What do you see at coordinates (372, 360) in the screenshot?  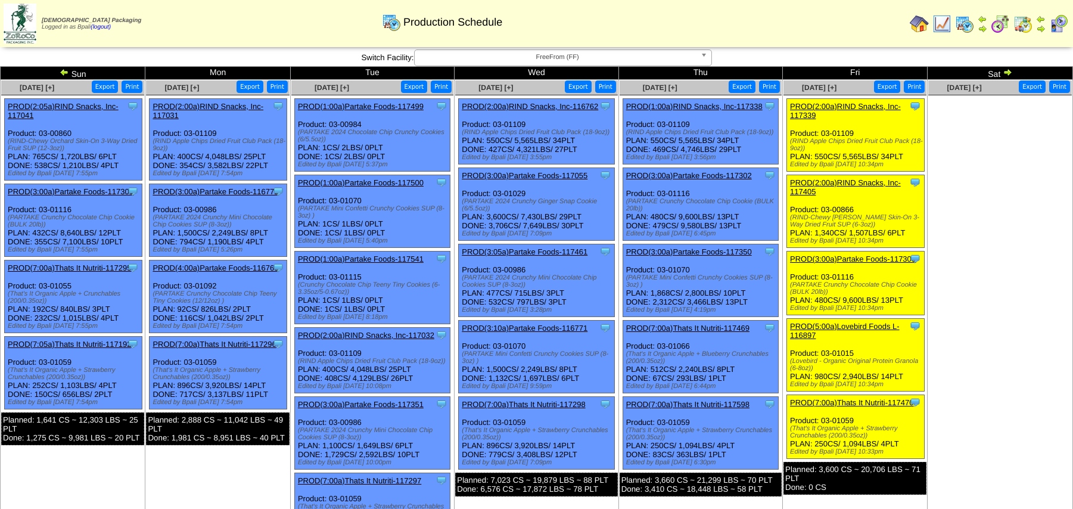 I see `div: Product: 03-01109 PLAN: 400CS / 4,048LBS / 25PLT DONE: 408CS / 4,129LBS / 26PLT` at bounding box center [372, 360].